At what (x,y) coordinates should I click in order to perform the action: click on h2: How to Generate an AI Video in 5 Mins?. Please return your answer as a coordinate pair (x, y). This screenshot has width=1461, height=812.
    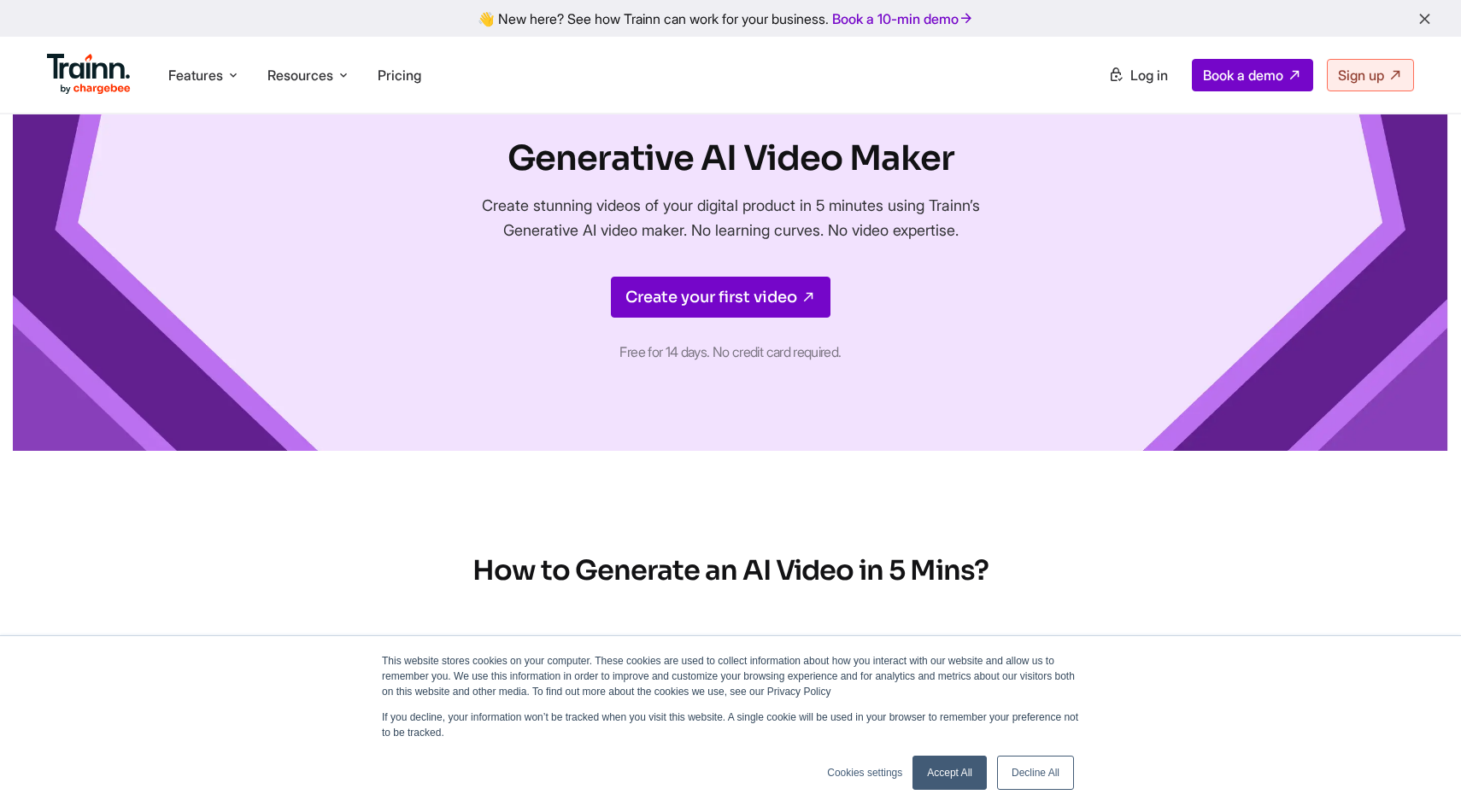
    Looking at the image, I should click on (731, 572).